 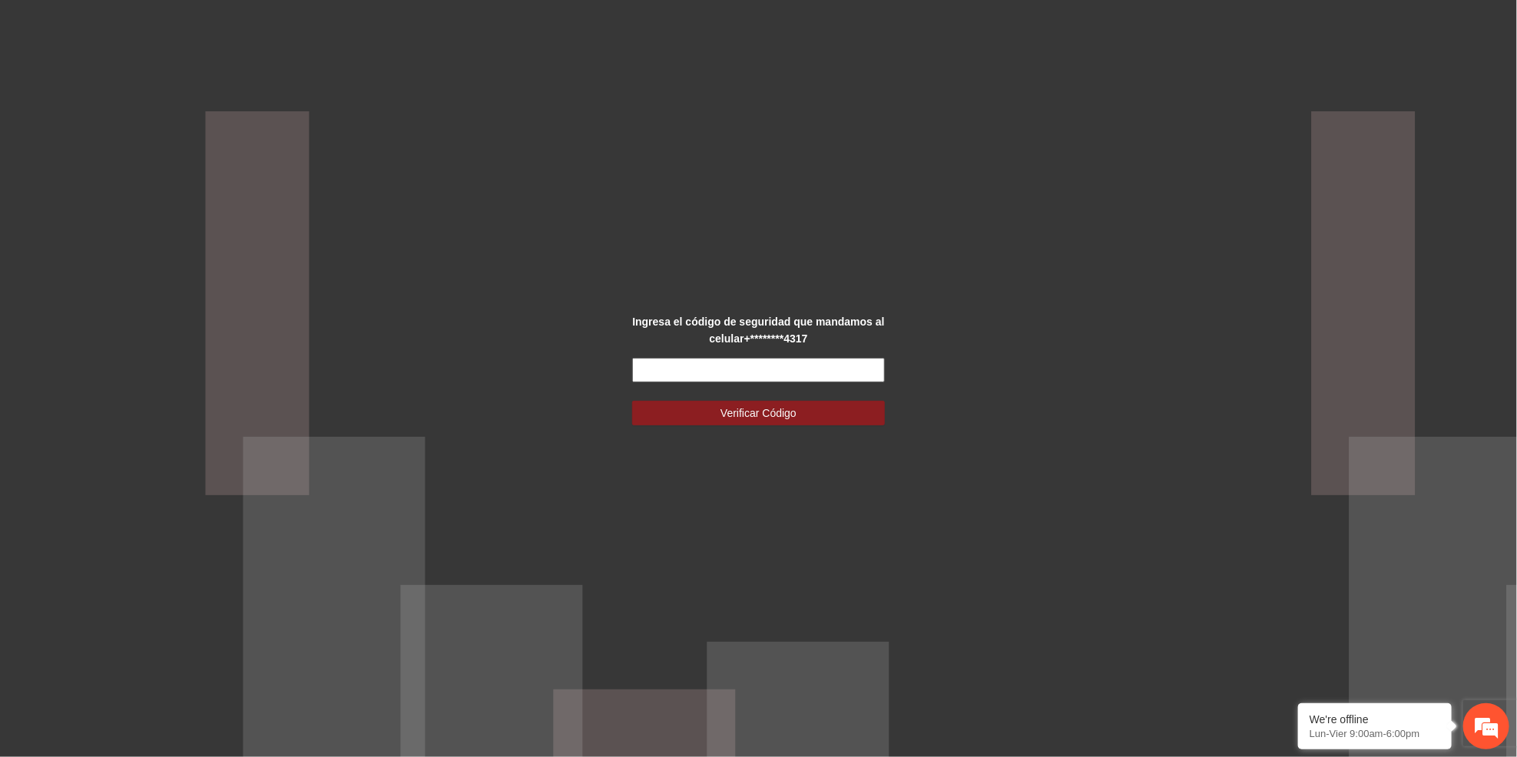 I want to click on span: Verificar Código, so click(x=758, y=413).